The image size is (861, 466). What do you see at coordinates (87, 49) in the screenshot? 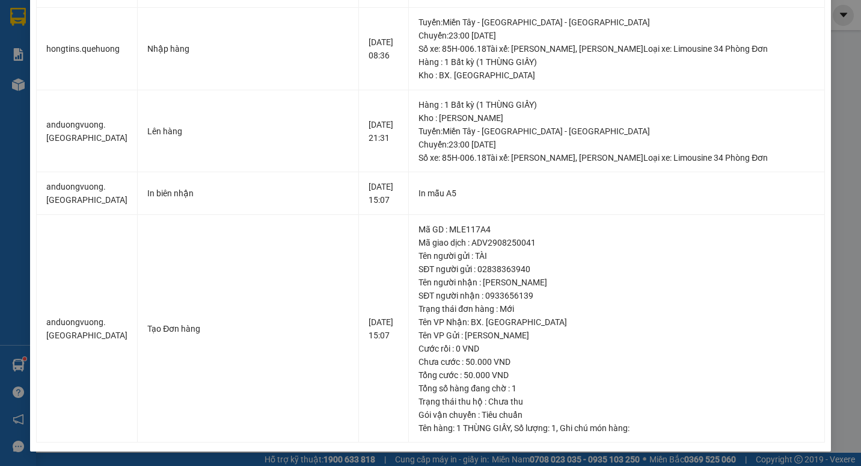
I see `td: hongtins.quehuong` at bounding box center [87, 49].